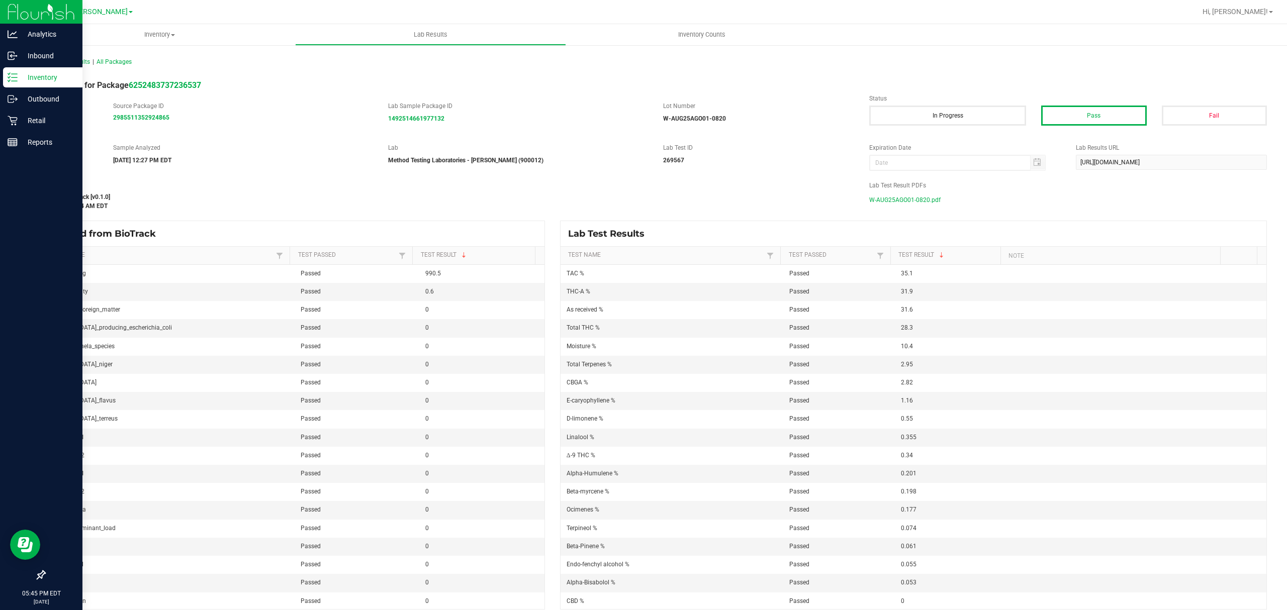 The image size is (1287, 610). What do you see at coordinates (41, 594) in the screenshot?
I see `p: 05:45 PM EDT` at bounding box center [41, 594].